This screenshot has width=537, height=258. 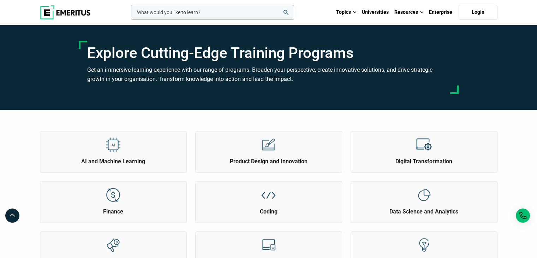 I want to click on h2: Finance, so click(x=113, y=211).